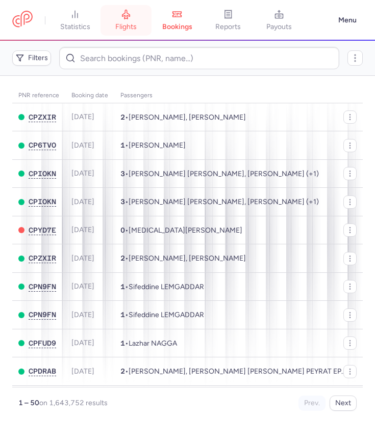 The width and height of the screenshot is (375, 423). Describe the element at coordinates (347, 20) in the screenshot. I see `button: Menu` at that location.